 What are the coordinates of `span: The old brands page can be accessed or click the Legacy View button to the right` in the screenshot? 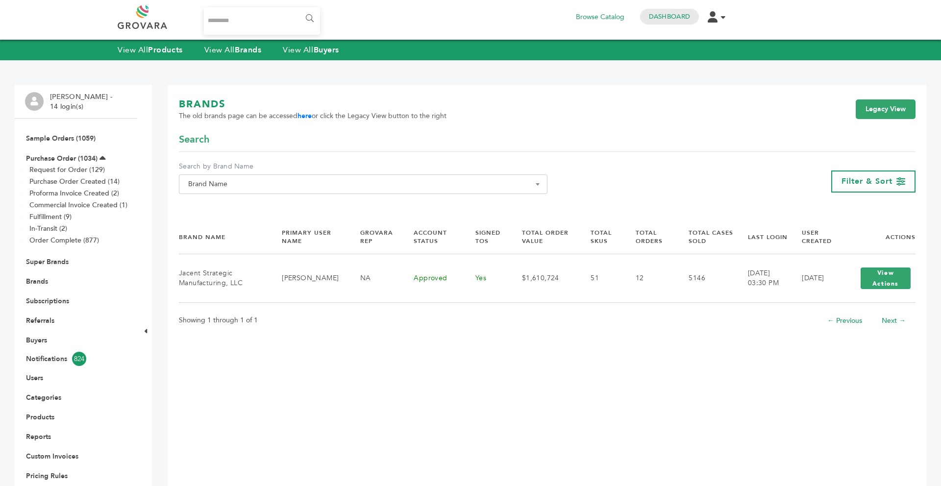 It's located at (313, 116).